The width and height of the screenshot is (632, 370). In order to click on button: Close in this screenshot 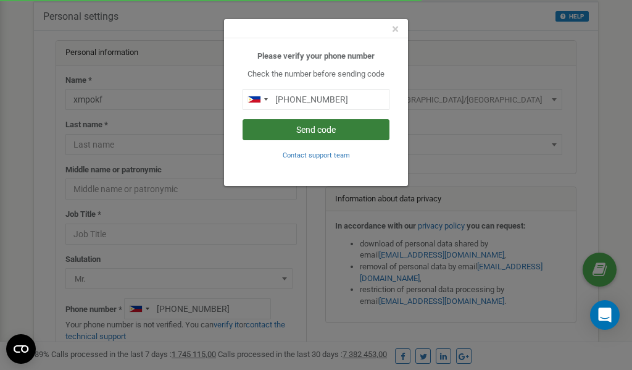, I will do `click(395, 29)`.